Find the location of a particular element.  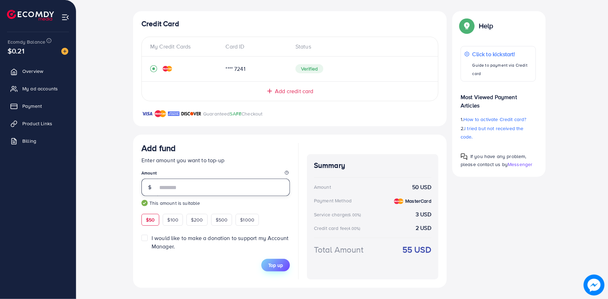

span: Product Links is located at coordinates (37, 123).